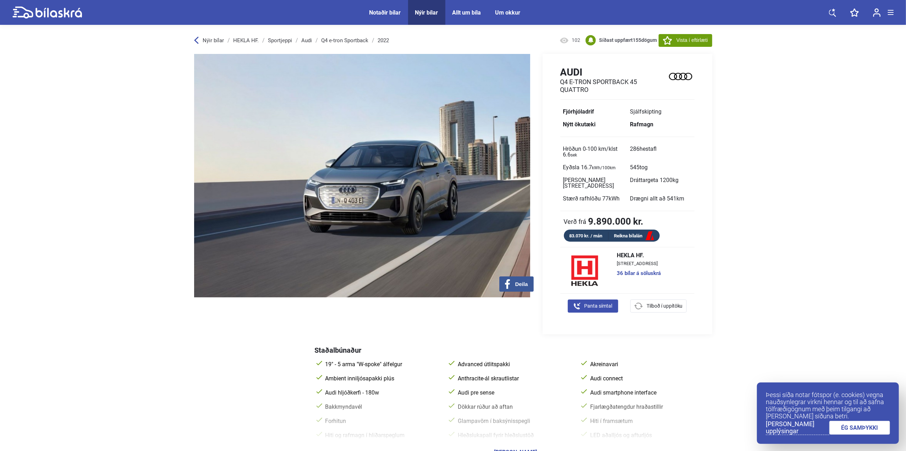  What do you see at coordinates (613, 86) in the screenshot?
I see `h2: Q4 e-tron Sportback 45 Quattro` at bounding box center [613, 86].